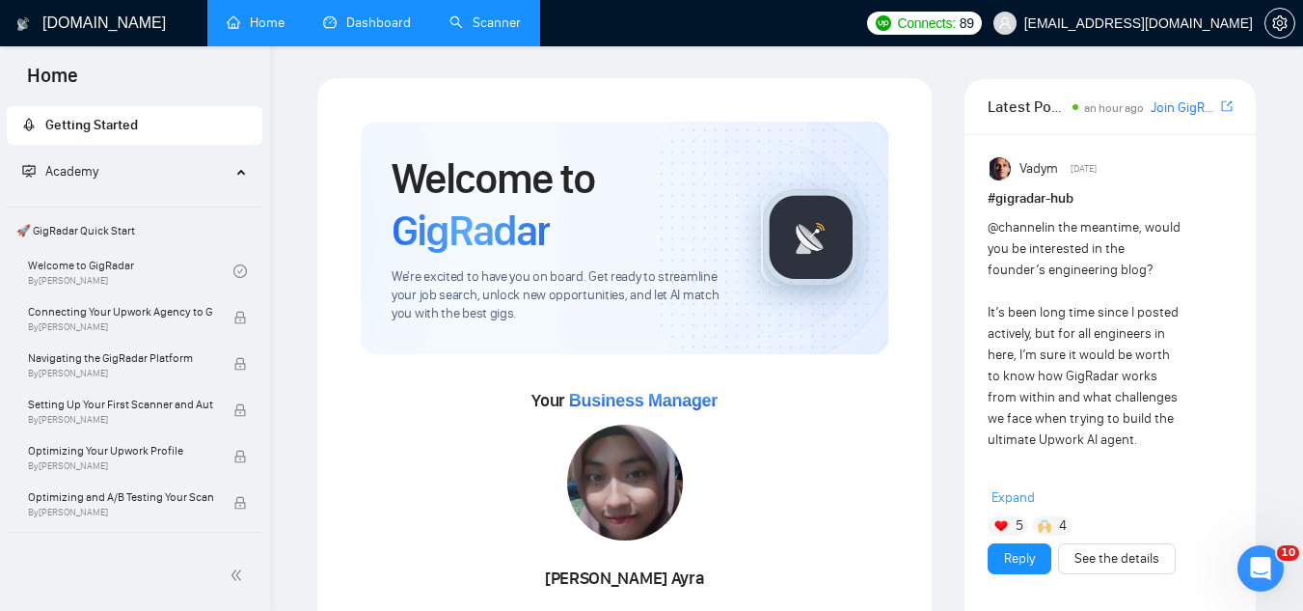 The height and width of the screenshot is (611, 1303). I want to click on button: Reply, so click(1020, 559).